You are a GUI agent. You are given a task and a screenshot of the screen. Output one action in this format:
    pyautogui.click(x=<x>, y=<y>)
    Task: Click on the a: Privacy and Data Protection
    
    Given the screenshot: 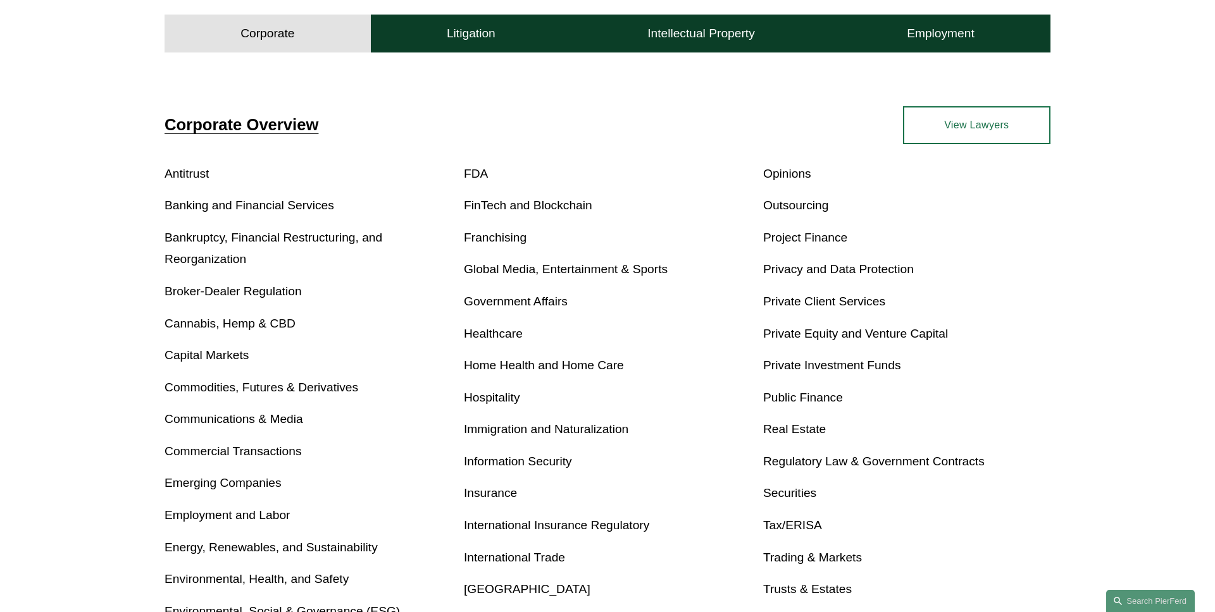 What is the action you would take?
    pyautogui.click(x=838, y=269)
    